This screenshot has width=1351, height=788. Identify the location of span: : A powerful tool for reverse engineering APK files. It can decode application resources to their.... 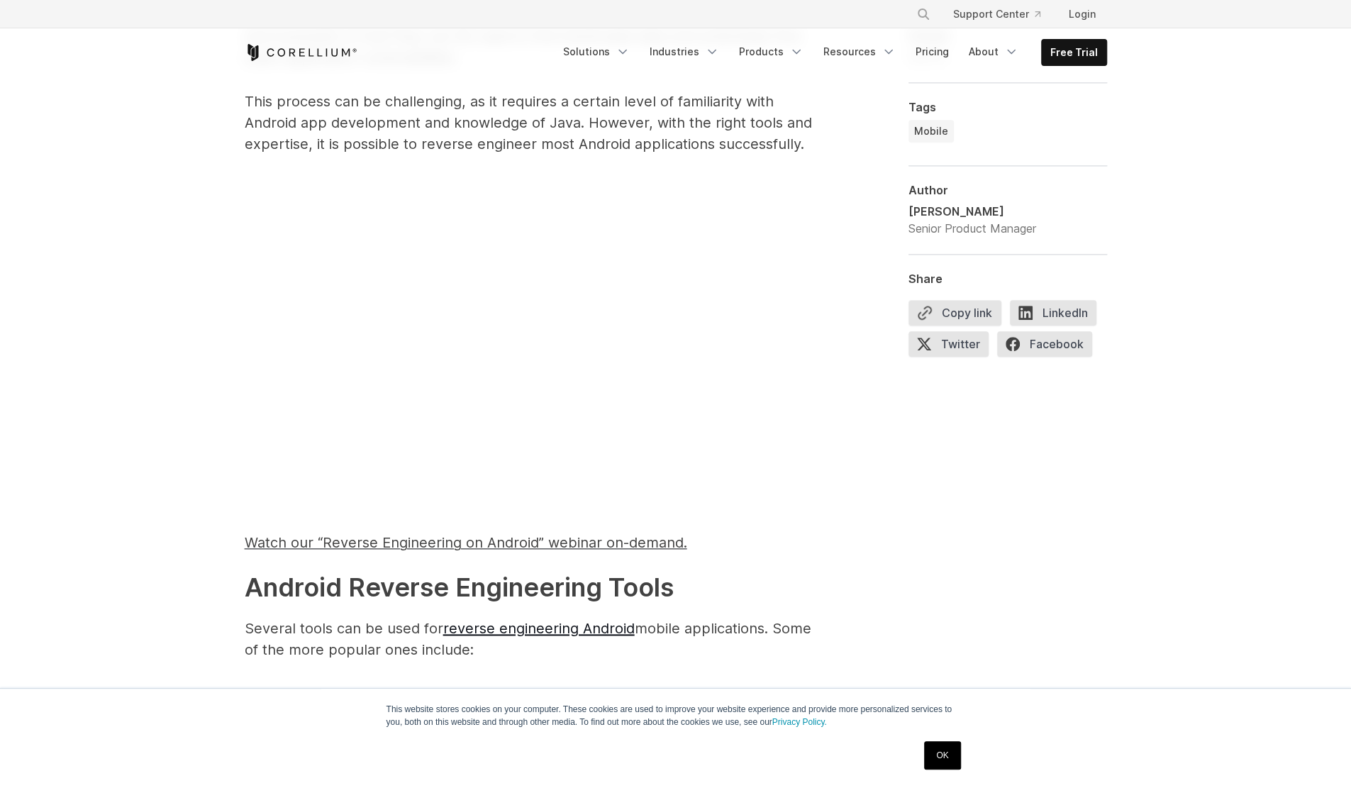
(518, 715).